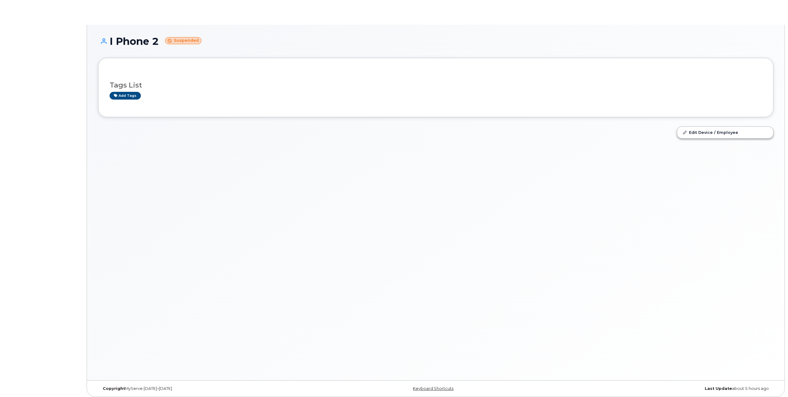  What do you see at coordinates (183, 41) in the screenshot?
I see `small: Suspended` at bounding box center [183, 41].